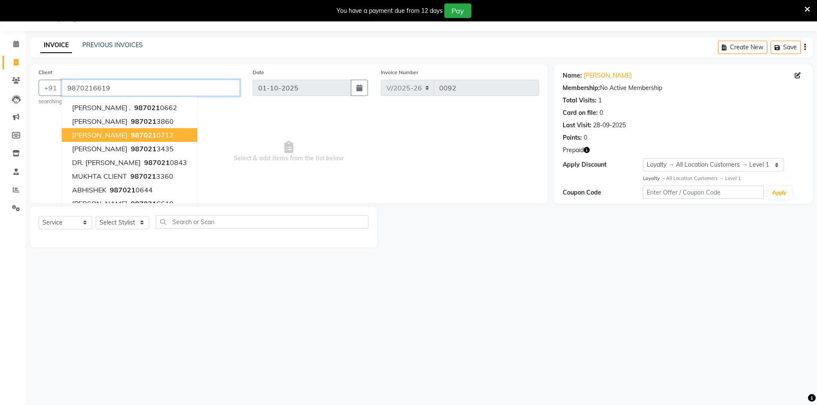  I want to click on span: Select & add items from the list below, so click(289, 152).